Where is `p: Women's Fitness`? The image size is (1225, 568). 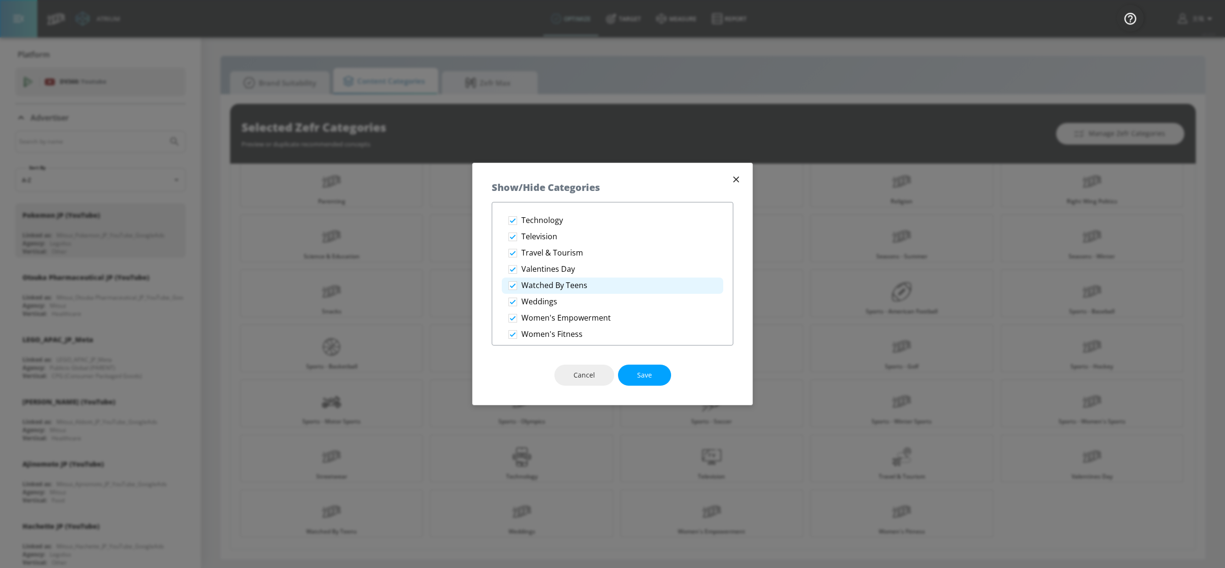 p: Women's Fitness is located at coordinates (552, 334).